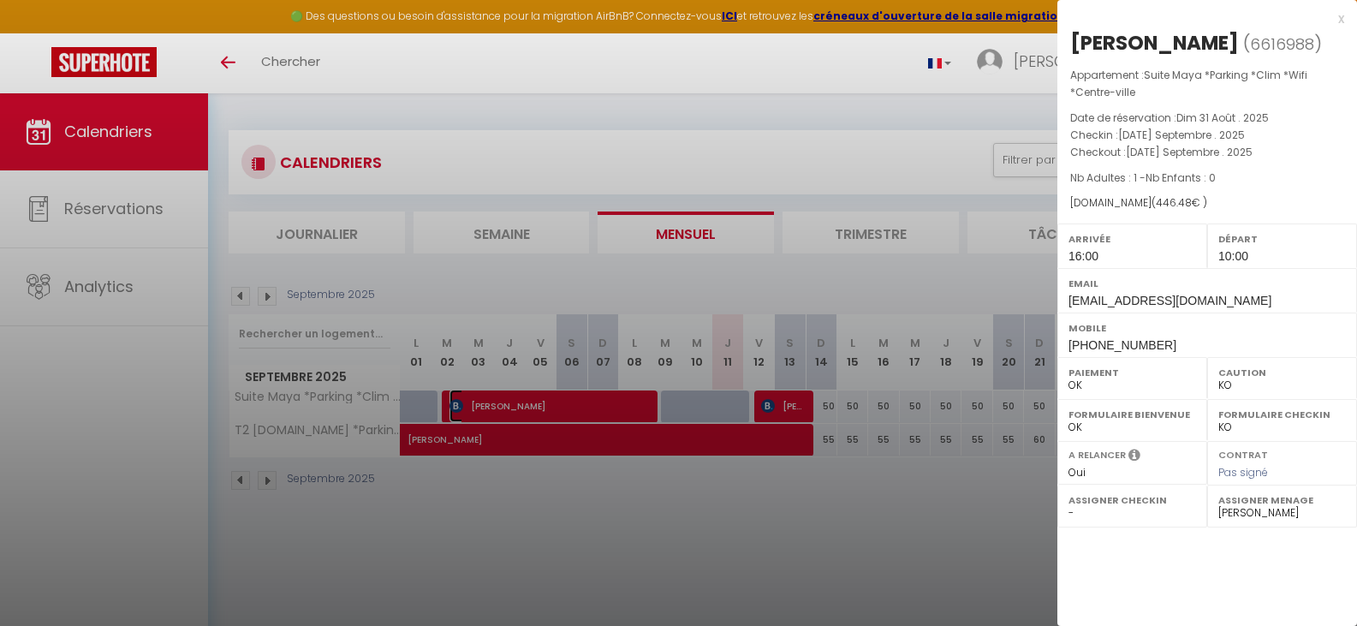 Image resolution: width=1357 pixels, height=626 pixels. Describe the element at coordinates (1282, 500) in the screenshot. I see `label: Assigner Menage` at that location.